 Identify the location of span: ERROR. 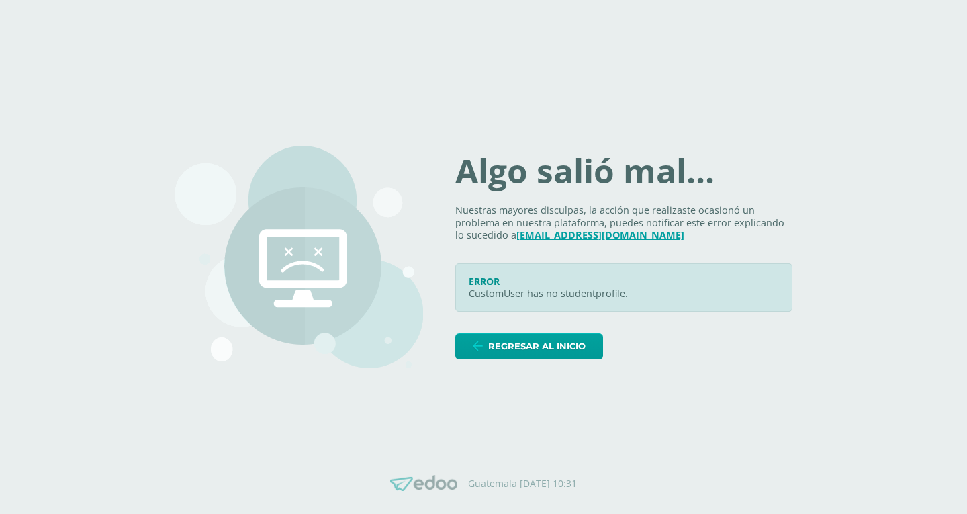
(484, 281).